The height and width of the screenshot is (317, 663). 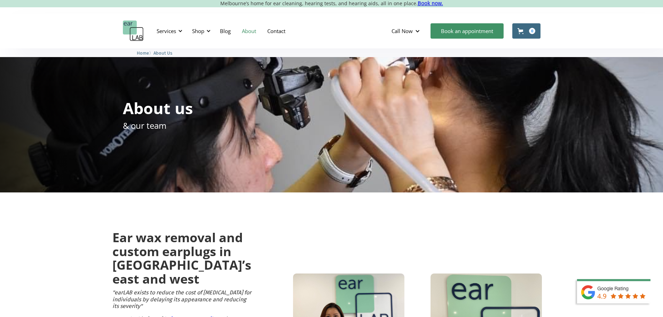 I want to click on a: Blog, so click(x=225, y=31).